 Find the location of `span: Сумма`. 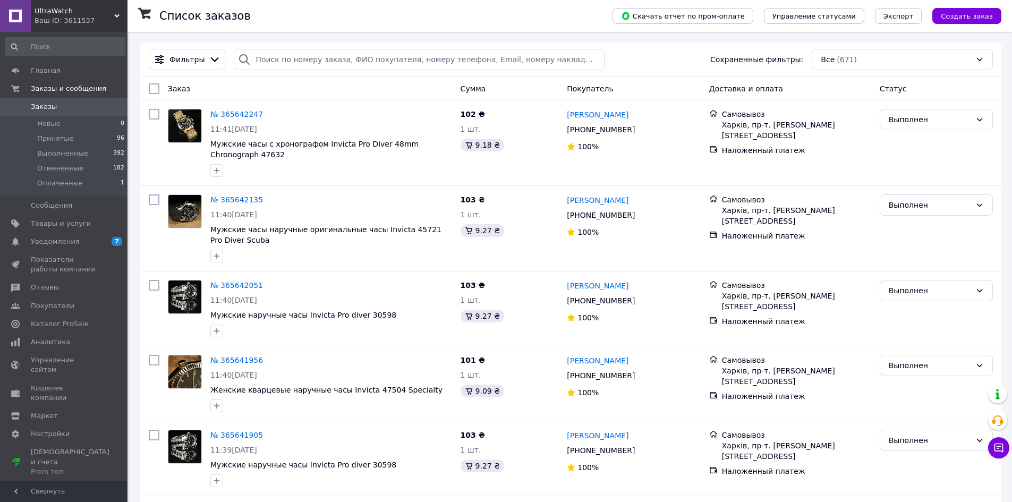

span: Сумма is located at coordinates (473, 89).